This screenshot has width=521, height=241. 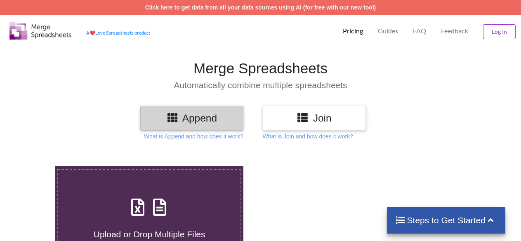 What do you see at coordinates (92, 33) in the screenshot?
I see `span: heart` at bounding box center [92, 33].